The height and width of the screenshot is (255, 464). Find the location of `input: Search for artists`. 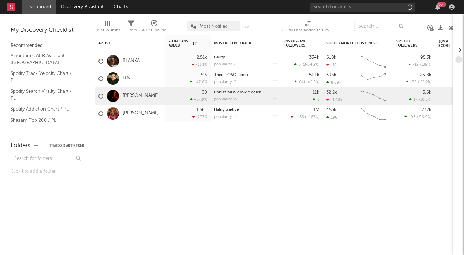

input: Search for artists is located at coordinates (362, 7).